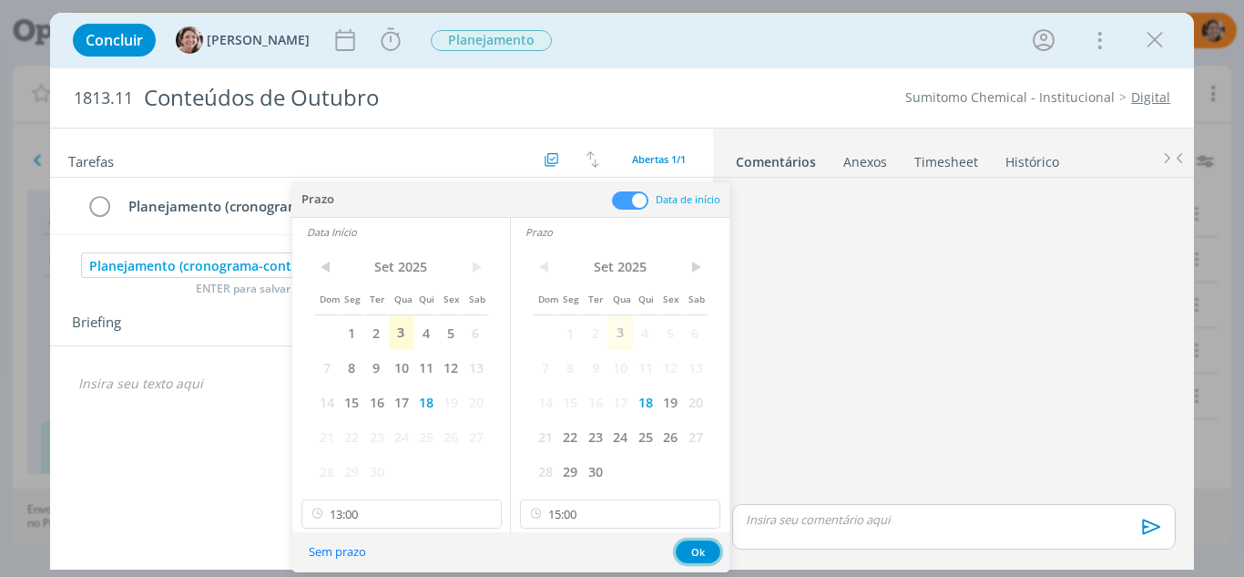 The image size is (1244, 577). What do you see at coordinates (425, 298) in the screenshot?
I see `span: Qui` at bounding box center [425, 298].